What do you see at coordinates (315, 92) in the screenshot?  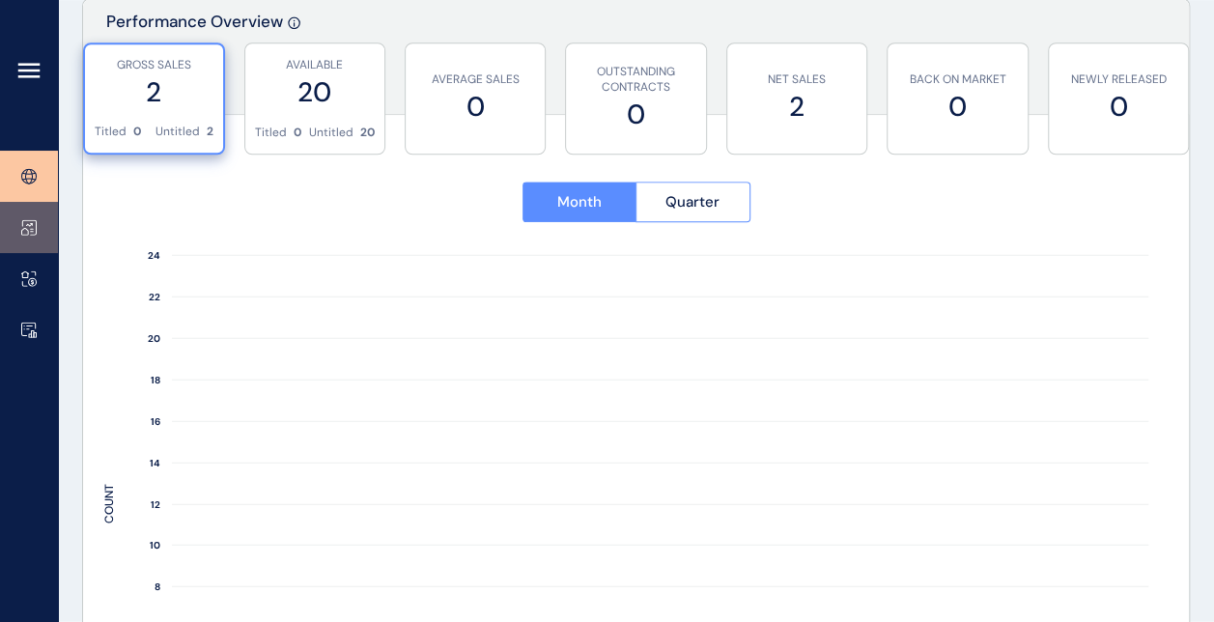 I see `label: 20` at bounding box center [315, 92].